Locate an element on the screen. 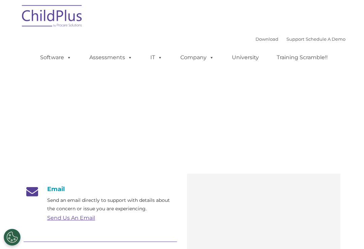 Image resolution: width=364 pixels, height=249 pixels. a: Software is located at coordinates (56, 58).